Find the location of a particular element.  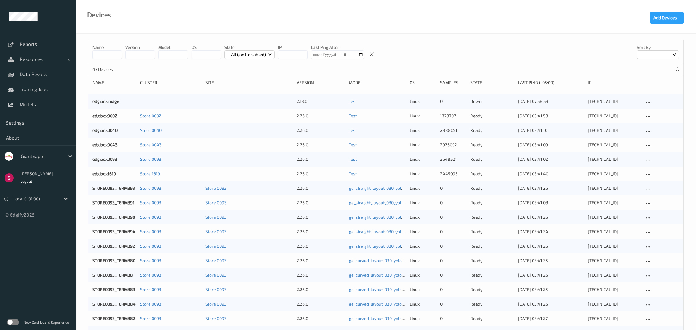

p: OS is located at coordinates (206, 47).